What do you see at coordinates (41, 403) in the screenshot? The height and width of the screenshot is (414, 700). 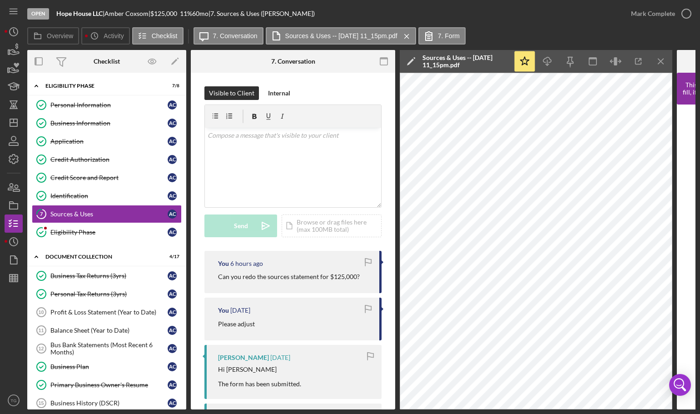 I see `tspan: 15` at bounding box center [41, 403].